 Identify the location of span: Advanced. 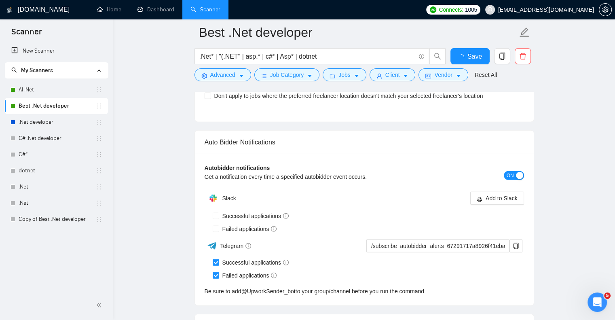
(223, 75).